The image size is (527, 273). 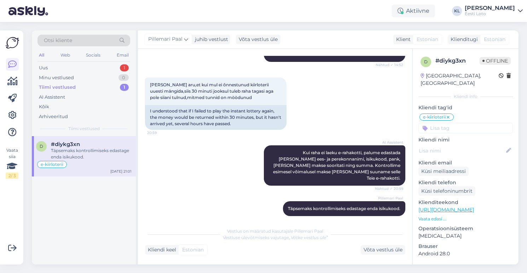 I want to click on span: Offline, so click(x=496, y=61).